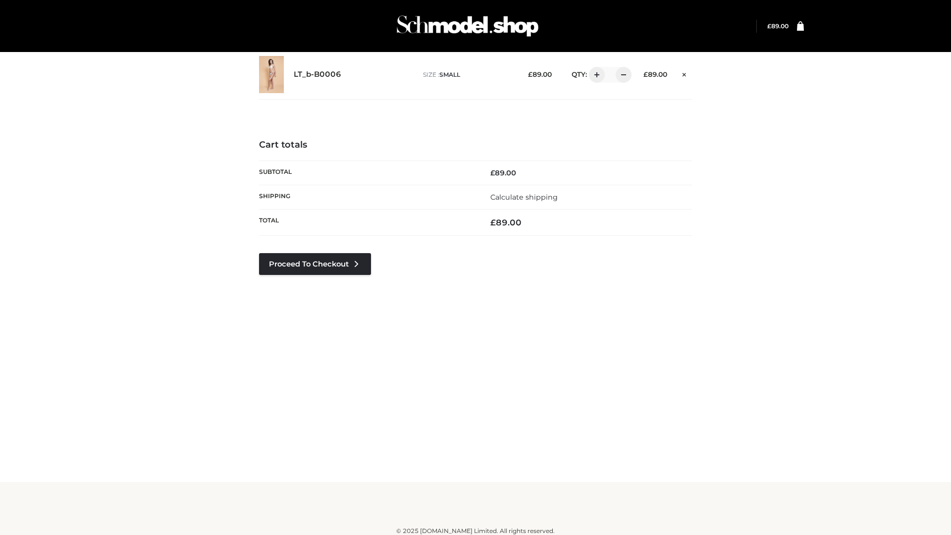 The height and width of the screenshot is (535, 951). Describe the element at coordinates (317, 74) in the screenshot. I see `a: LT_b-B0006` at that location.